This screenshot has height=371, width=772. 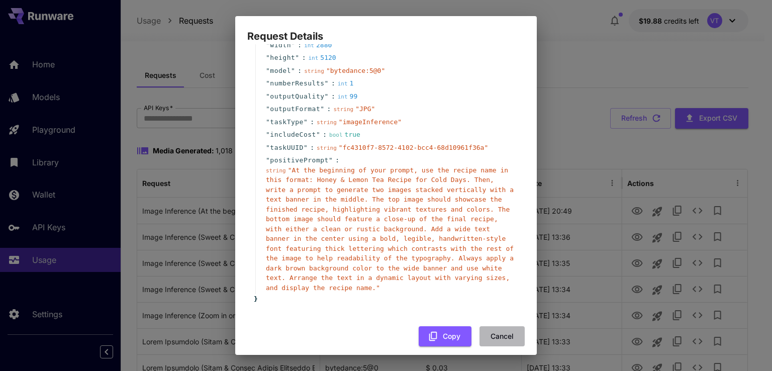 I want to click on span: width, so click(x=281, y=45).